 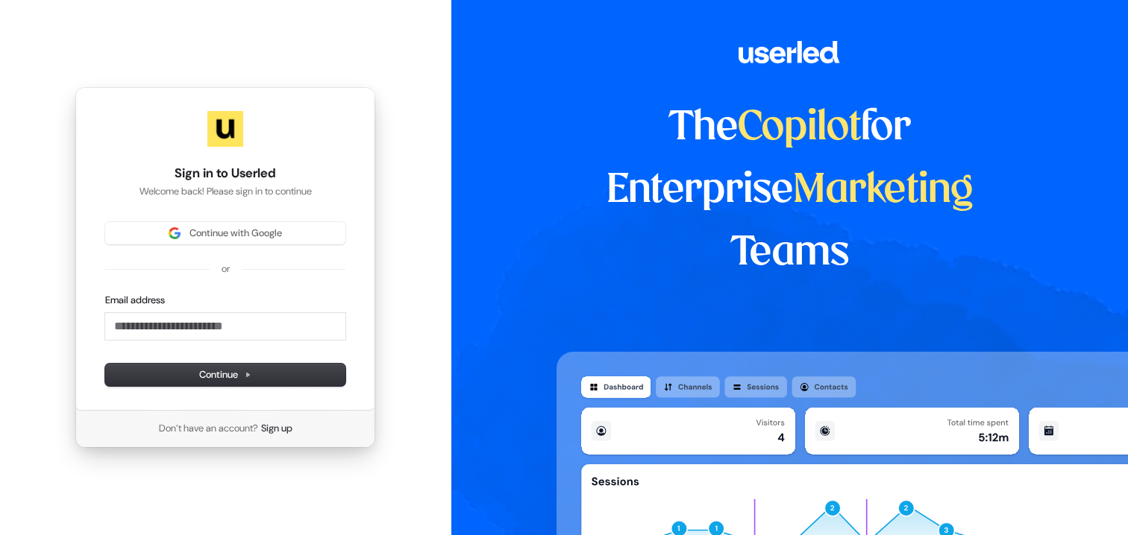 What do you see at coordinates (225, 192) in the screenshot?
I see `p: Welcome back! Please sign in to continue` at bounding box center [225, 192].